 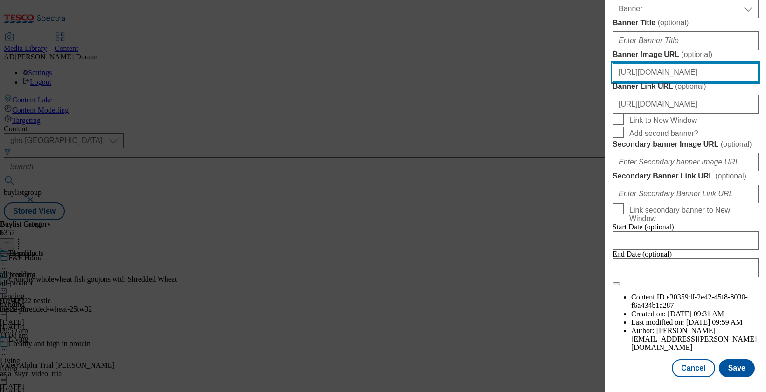 I want to click on label: Banner Title, so click(x=686, y=23).